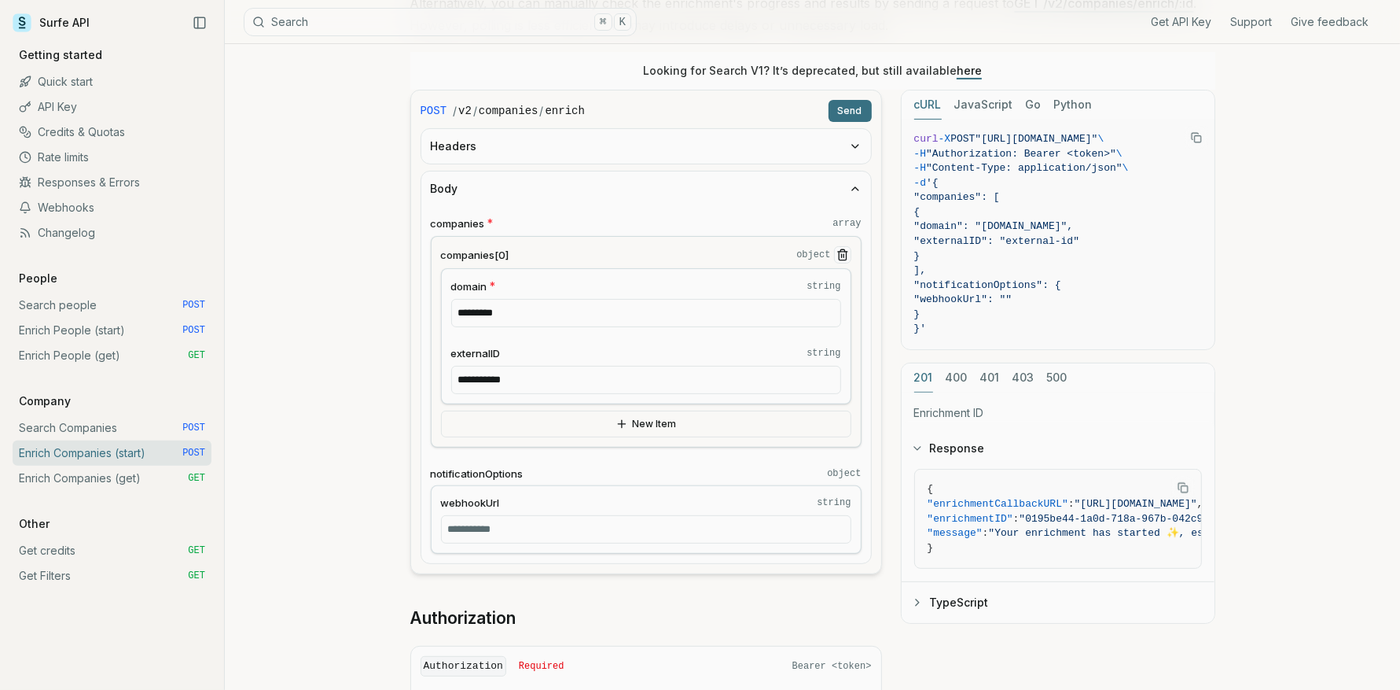 Image resolution: width=1400 pixels, height=690 pixels. What do you see at coordinates (469, 286) in the screenshot?
I see `span: domain` at bounding box center [469, 286].